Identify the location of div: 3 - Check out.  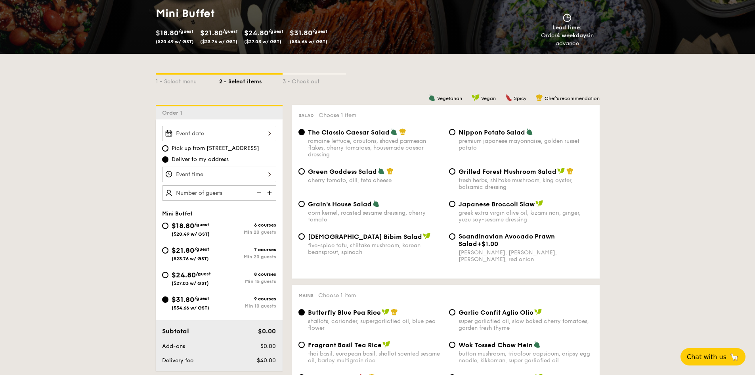
(314, 80).